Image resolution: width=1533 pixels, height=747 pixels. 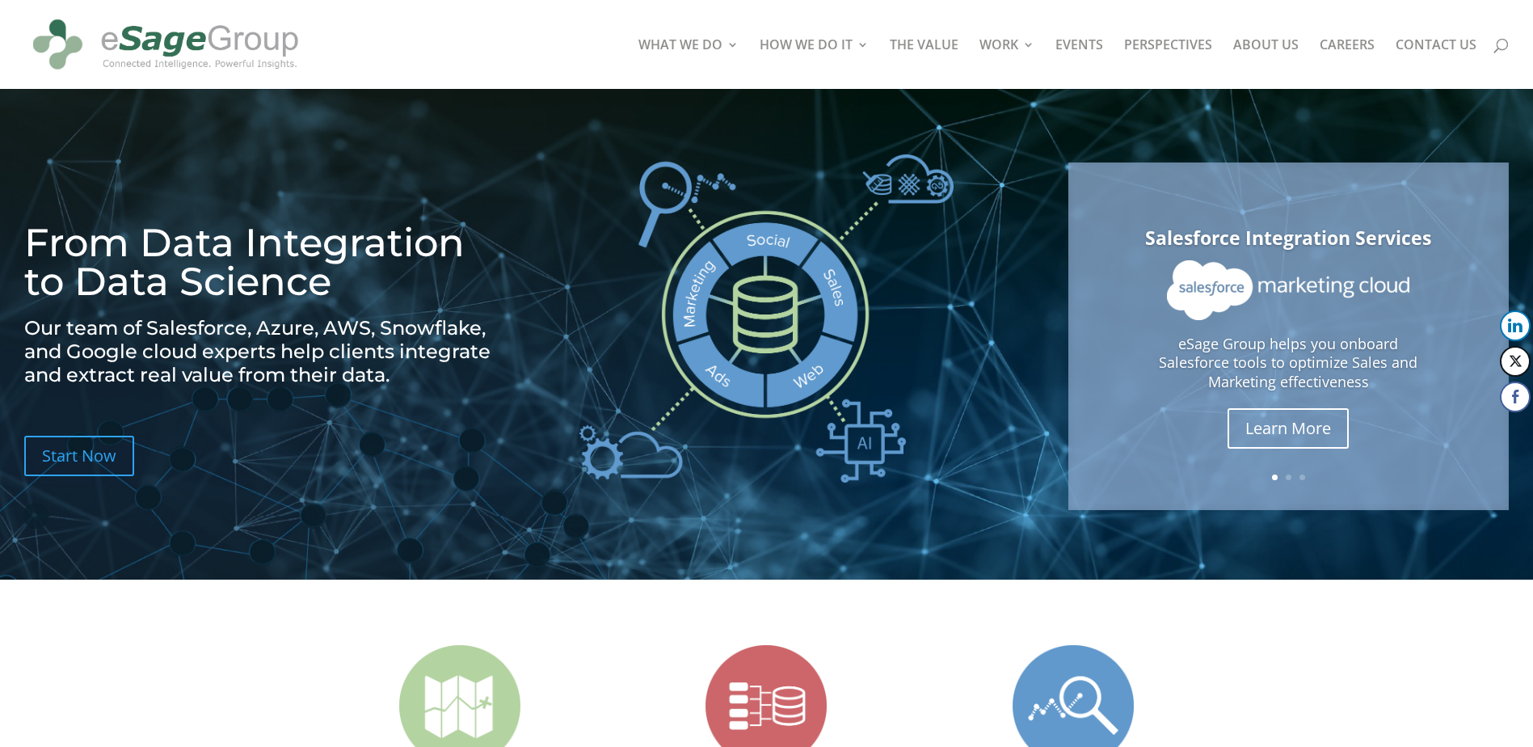 What do you see at coordinates (1288, 238) in the screenshot?
I see `a: Salesforce Integration Services` at bounding box center [1288, 238].